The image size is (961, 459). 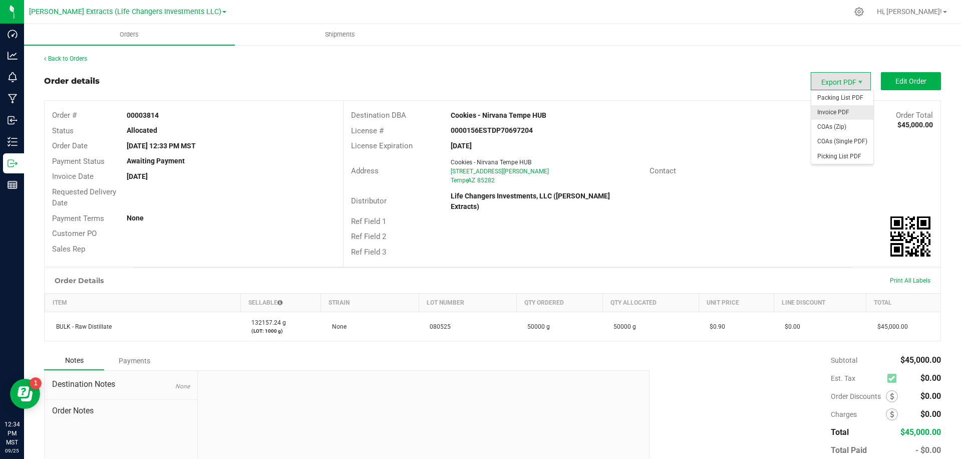 What do you see at coordinates (736, 303) in the screenshot?
I see `th: Unit Price` at bounding box center [736, 303].